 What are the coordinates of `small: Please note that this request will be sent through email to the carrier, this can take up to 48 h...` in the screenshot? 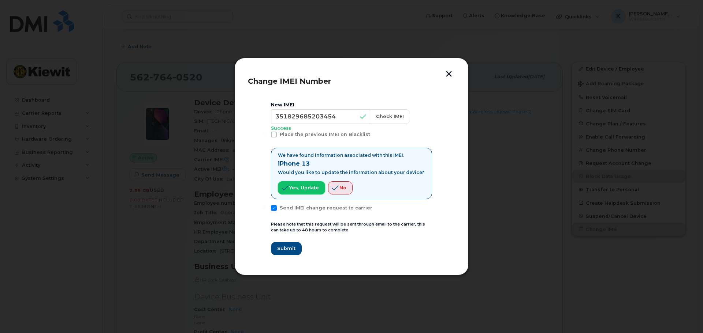 It's located at (348, 227).